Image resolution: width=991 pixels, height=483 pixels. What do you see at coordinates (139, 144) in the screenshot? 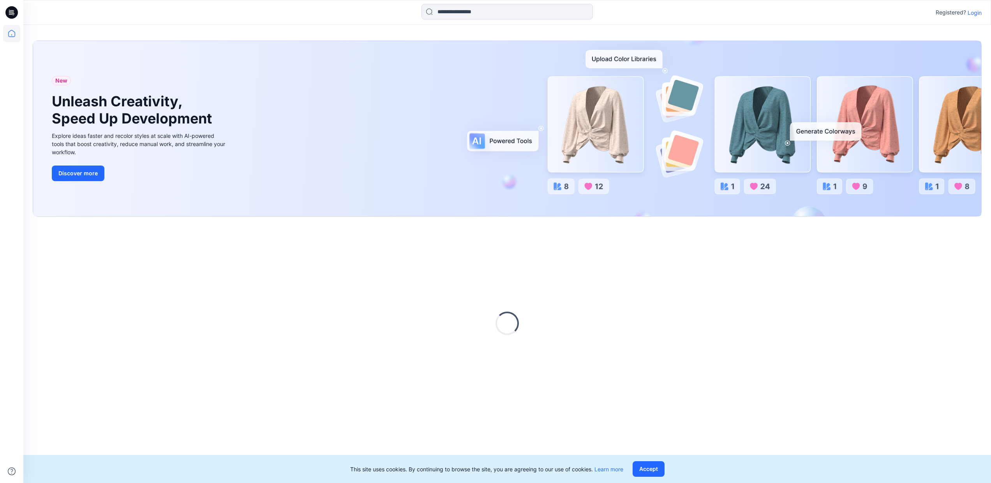
I see `div: Explore ideas faster and recolor styles at scale with AI-powered tools that boost creativity, red...` at bounding box center [139, 144].